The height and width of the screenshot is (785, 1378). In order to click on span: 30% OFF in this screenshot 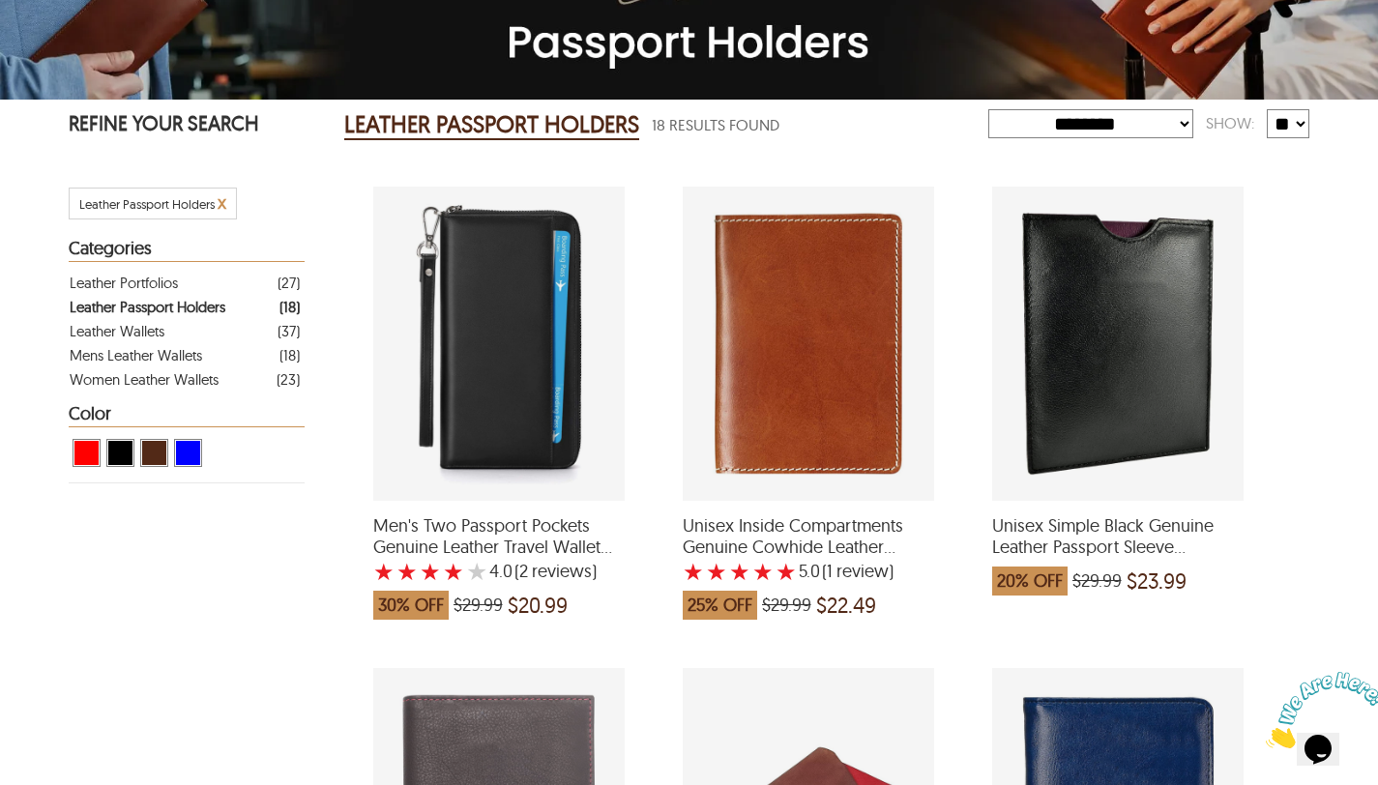, I will do `click(411, 605)`.